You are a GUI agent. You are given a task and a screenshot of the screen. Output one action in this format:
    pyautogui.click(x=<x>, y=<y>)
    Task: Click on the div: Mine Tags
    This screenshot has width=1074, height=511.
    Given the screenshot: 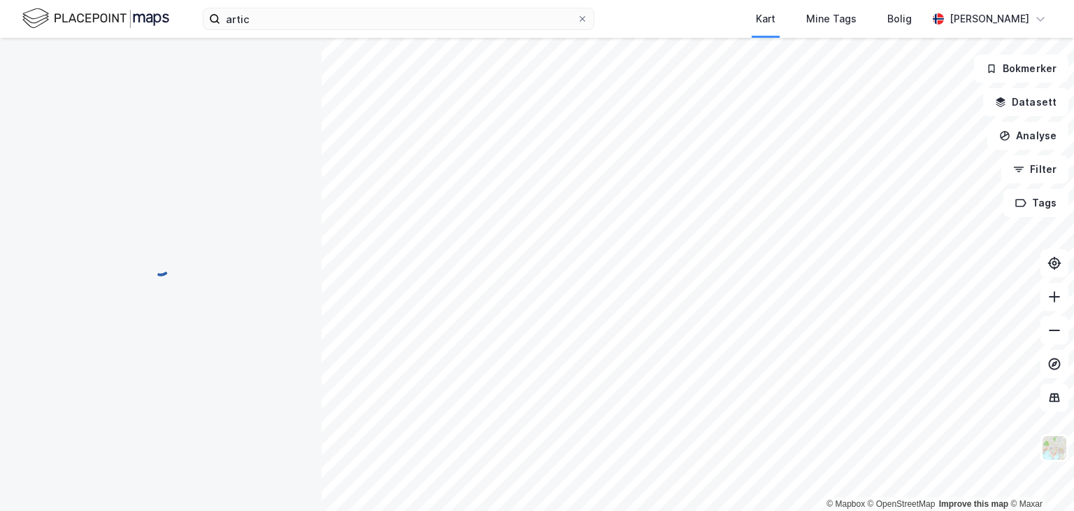 What is the action you would take?
    pyautogui.click(x=831, y=19)
    